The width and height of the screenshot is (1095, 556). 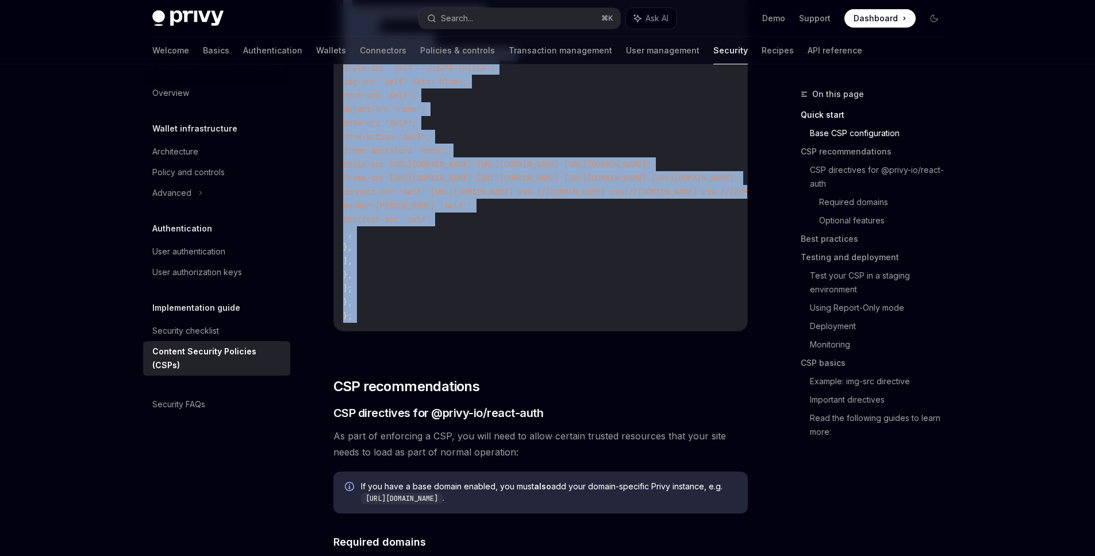 I want to click on a: CSP directives for @privy-io/react-auth, so click(x=881, y=177).